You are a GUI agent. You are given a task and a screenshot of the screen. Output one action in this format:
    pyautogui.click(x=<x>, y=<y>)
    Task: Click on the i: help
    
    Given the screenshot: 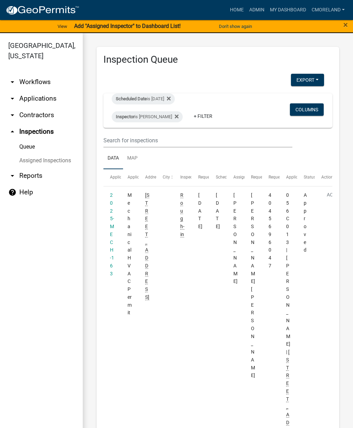 What is the action you would take?
    pyautogui.click(x=12, y=192)
    